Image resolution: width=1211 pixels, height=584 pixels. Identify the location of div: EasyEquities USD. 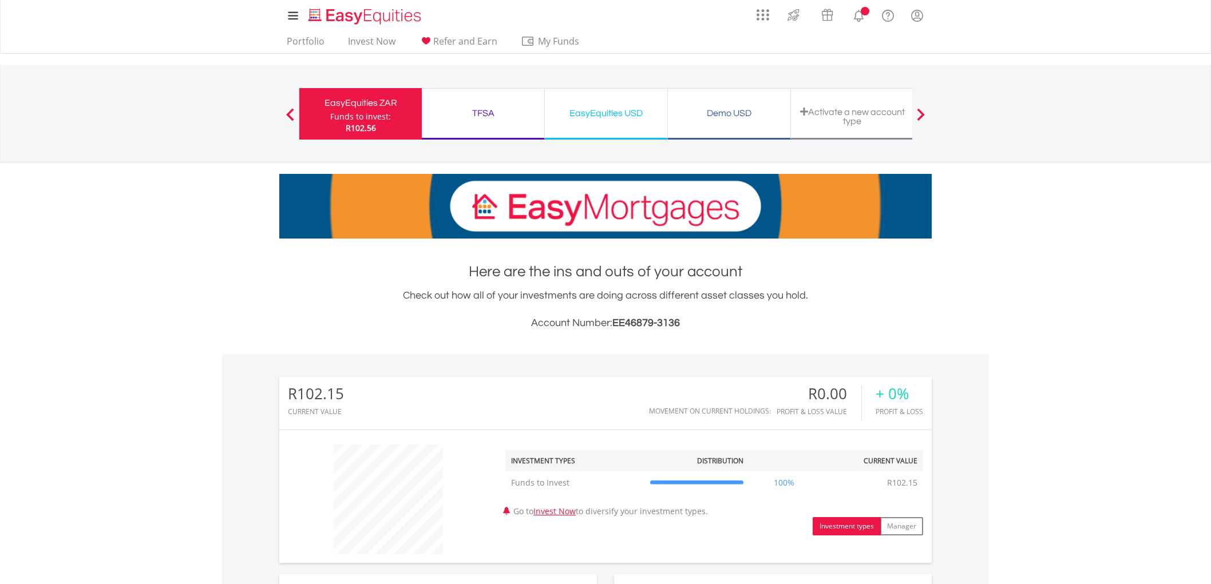
(606, 113).